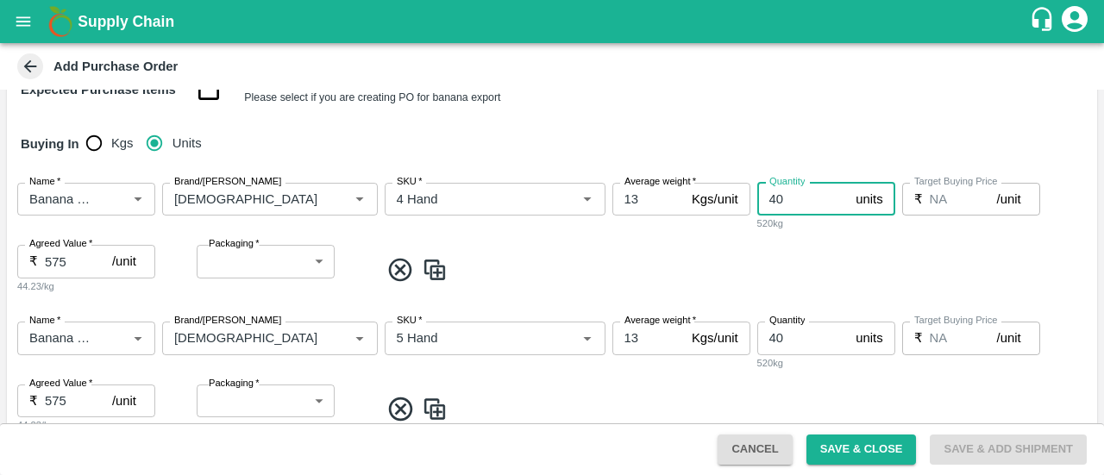 The image size is (1104, 475). I want to click on h6: Buying In, so click(50, 144).